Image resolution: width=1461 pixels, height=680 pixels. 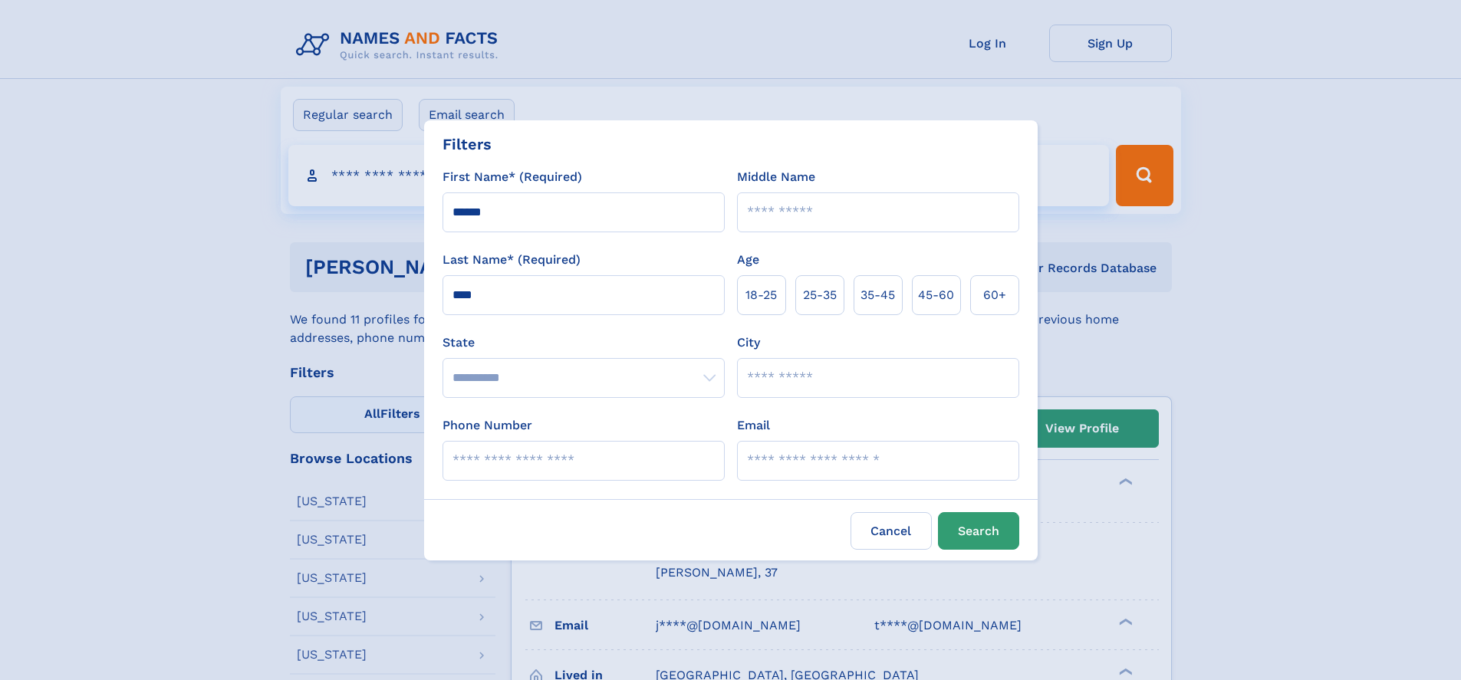 I want to click on label: Last Name* (Required), so click(x=512, y=260).